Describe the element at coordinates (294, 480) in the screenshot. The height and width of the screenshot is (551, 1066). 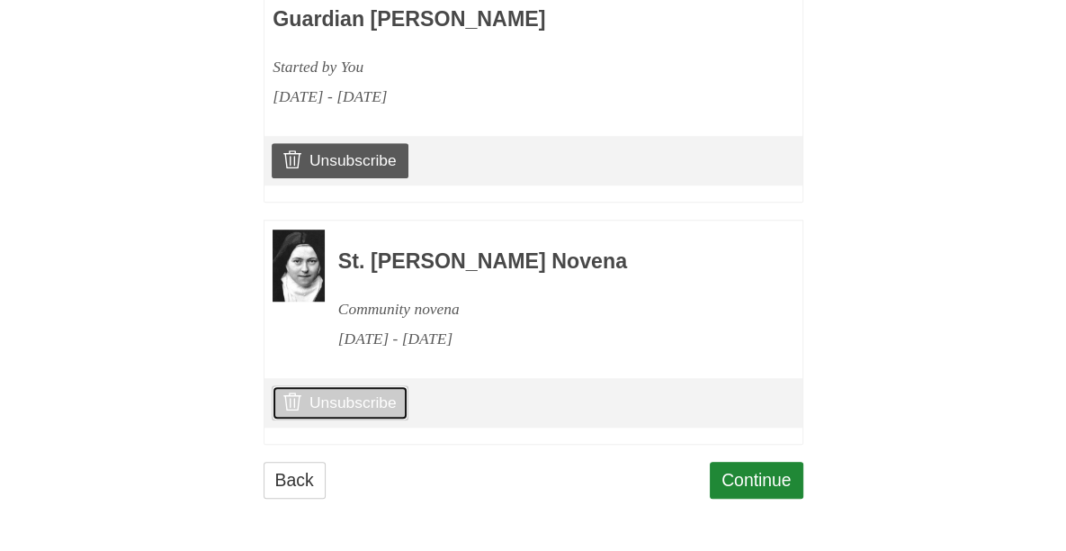
I see `a: Back` at that location.